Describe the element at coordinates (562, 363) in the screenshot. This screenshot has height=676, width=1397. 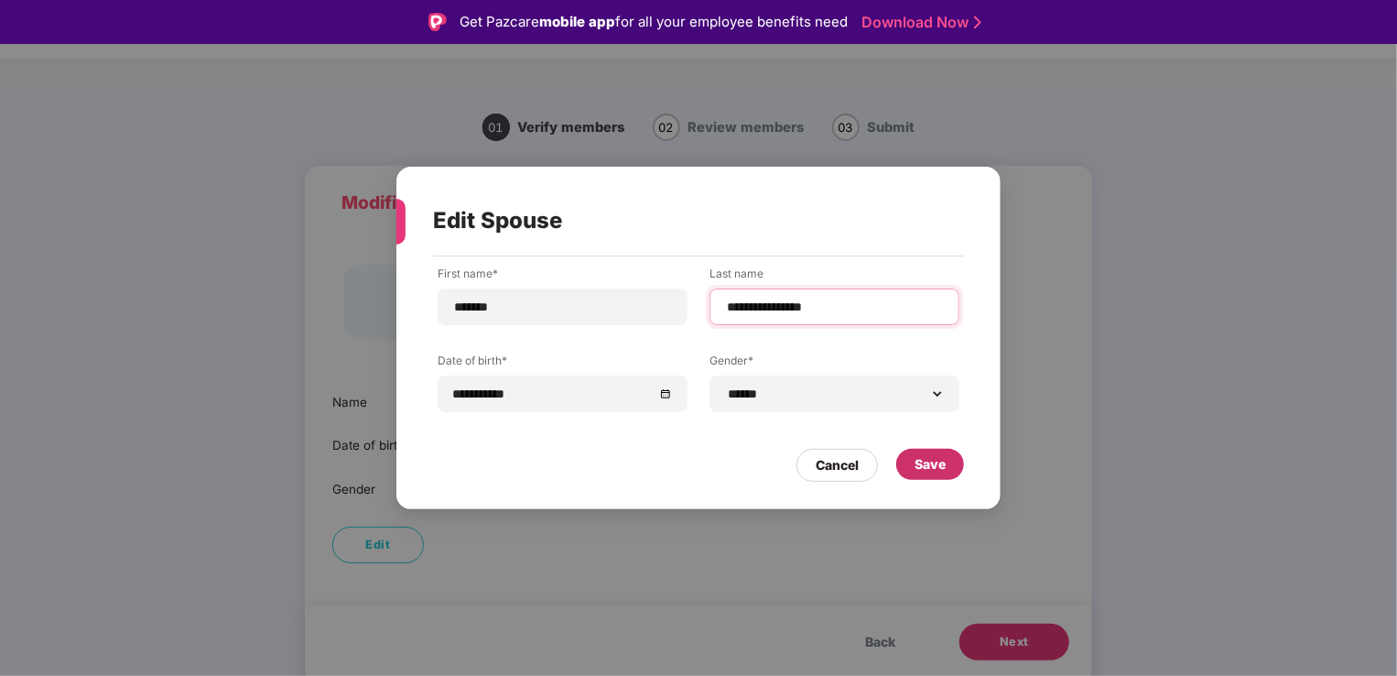
I see `label: Date of birth*` at that location.